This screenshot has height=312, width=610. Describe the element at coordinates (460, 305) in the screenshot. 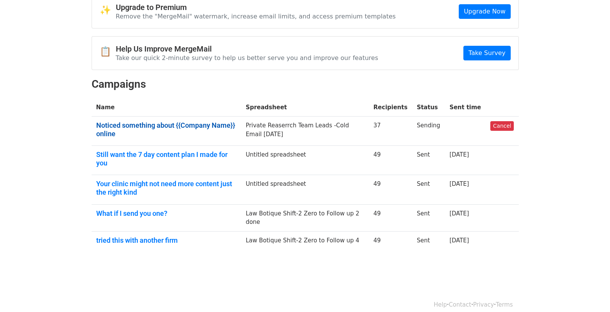

I see `a: Contact` at that location.